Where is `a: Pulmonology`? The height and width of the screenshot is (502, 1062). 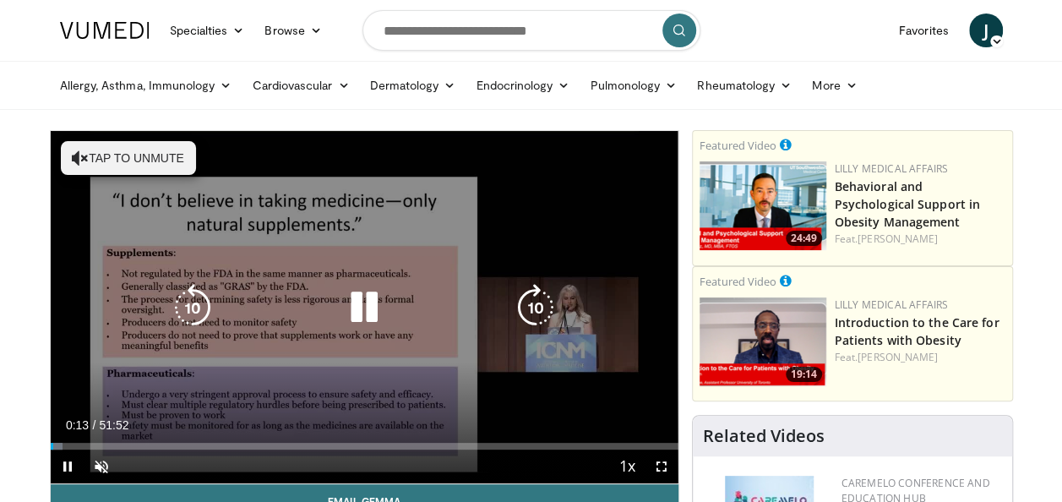
a: Pulmonology is located at coordinates (633, 85).